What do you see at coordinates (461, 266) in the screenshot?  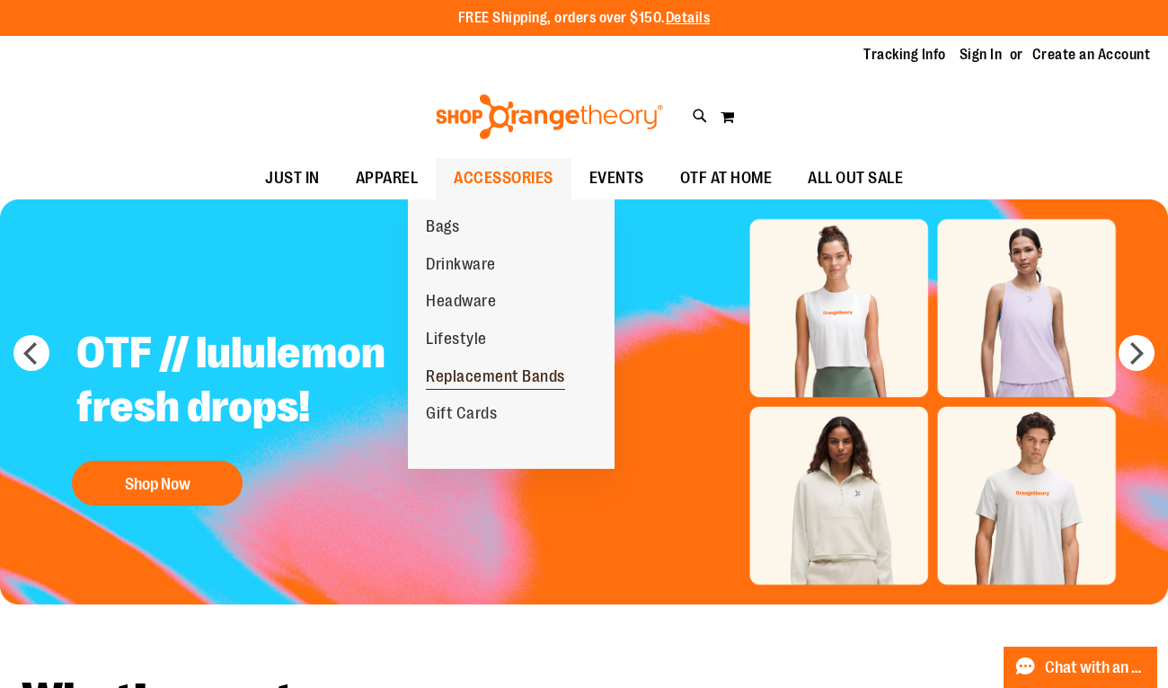 I see `span: Drinkware` at bounding box center [461, 266].